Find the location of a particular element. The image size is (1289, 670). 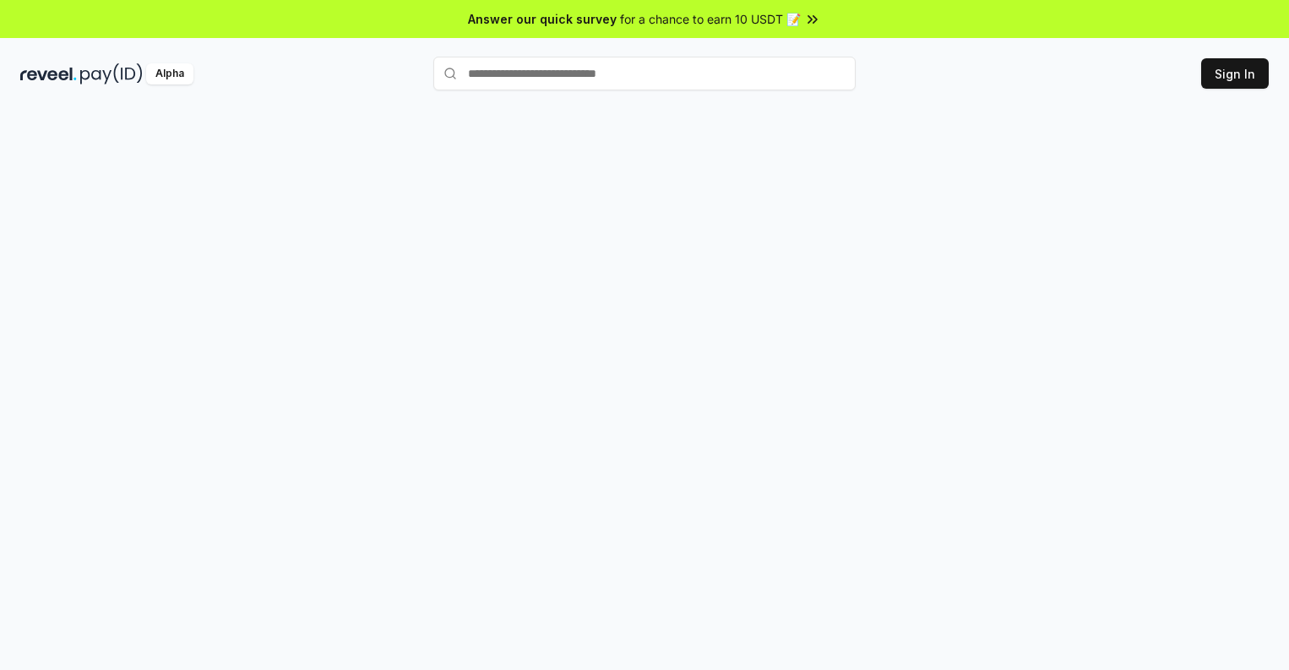

span: Answer our quick survey is located at coordinates (542, 19).